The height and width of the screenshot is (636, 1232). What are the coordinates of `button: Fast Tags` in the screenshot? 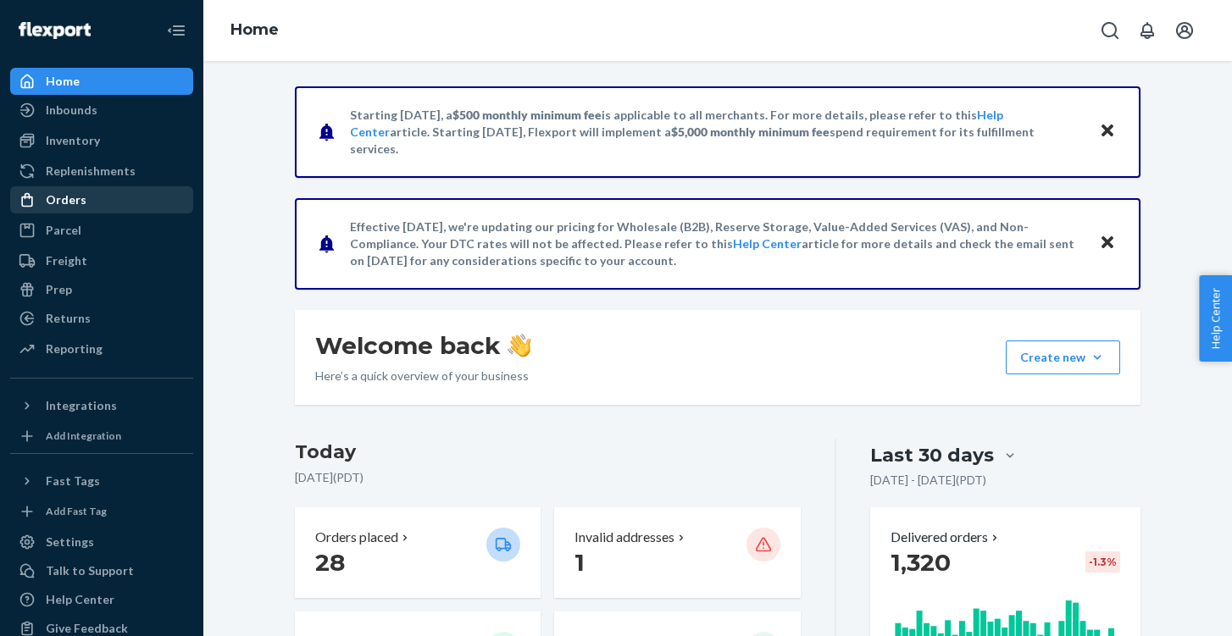 It's located at (102, 481).